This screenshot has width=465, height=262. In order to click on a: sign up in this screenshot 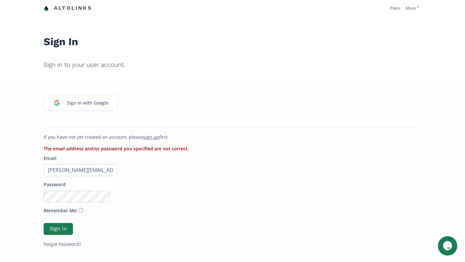, I will do `click(151, 137)`.